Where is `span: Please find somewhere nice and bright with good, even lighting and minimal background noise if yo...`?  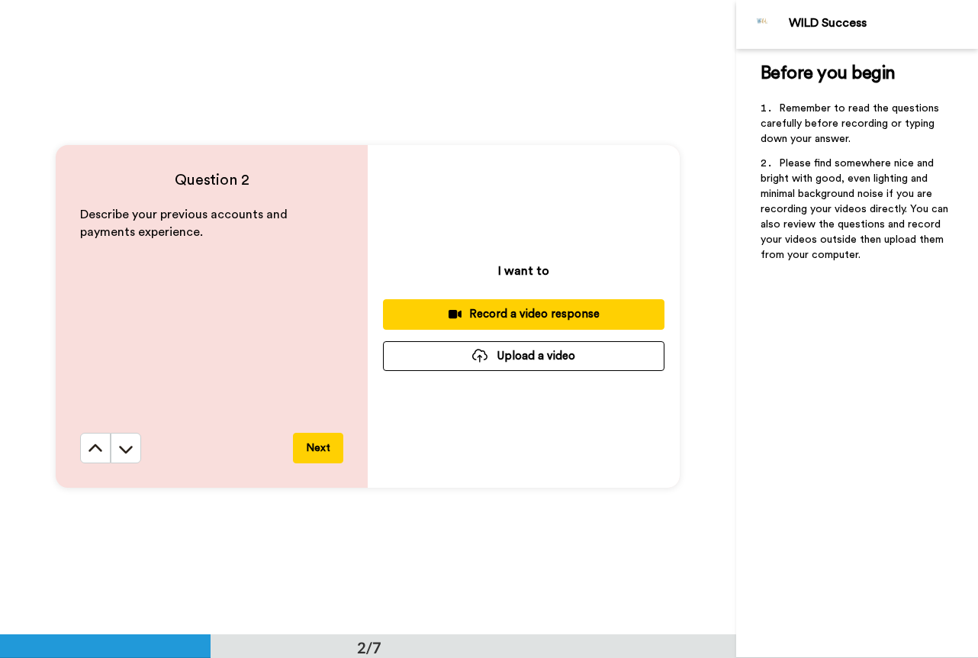 span: Please find somewhere nice and bright with good, even lighting and minimal background noise if yo... is located at coordinates (856, 209).